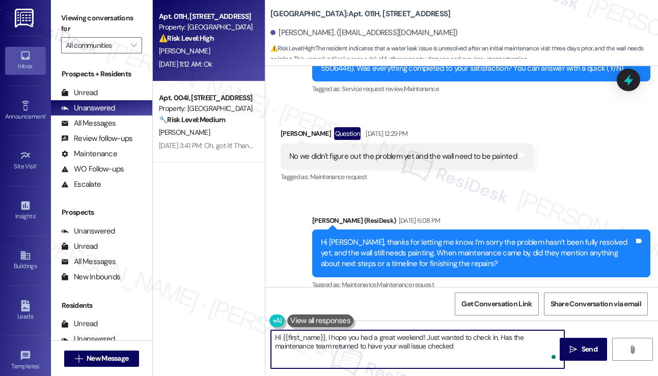 This screenshot has width=658, height=376. I want to click on div: New Inbounds, so click(91, 277).